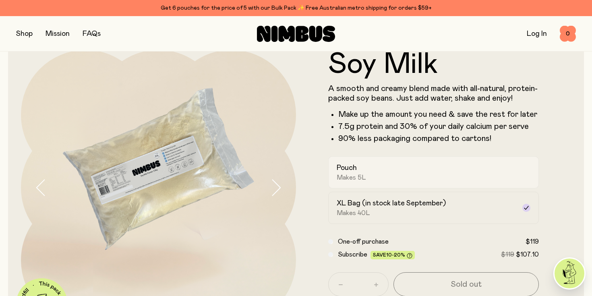 Image resolution: width=592 pixels, height=296 pixels. Describe the element at coordinates (438, 126) in the screenshot. I see `li: 7.5g protein and 30% of your daily calcium per serve` at that location.